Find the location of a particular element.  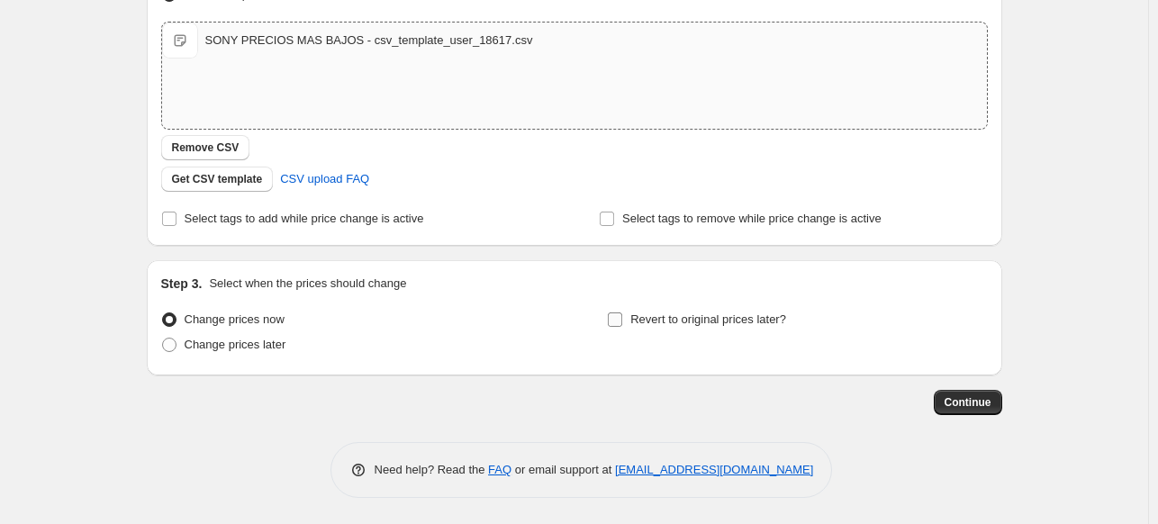

span: Select tags to add while price change is active is located at coordinates (304, 218).